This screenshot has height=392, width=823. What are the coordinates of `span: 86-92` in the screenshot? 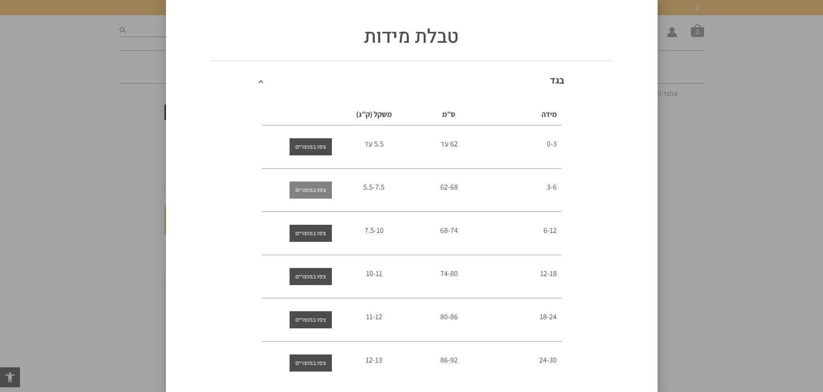 It's located at (449, 360).